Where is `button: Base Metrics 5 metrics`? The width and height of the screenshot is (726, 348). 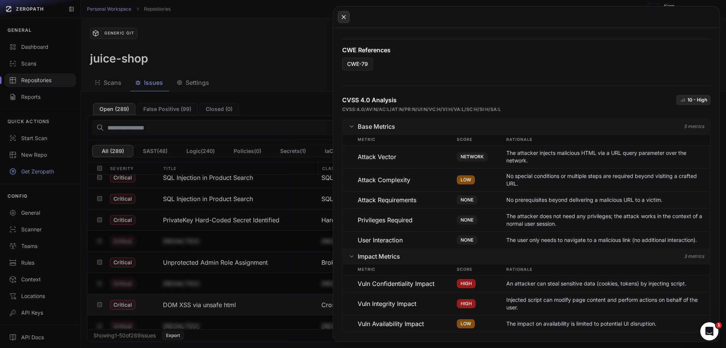 button: Base Metrics 5 metrics is located at coordinates (526, 126).